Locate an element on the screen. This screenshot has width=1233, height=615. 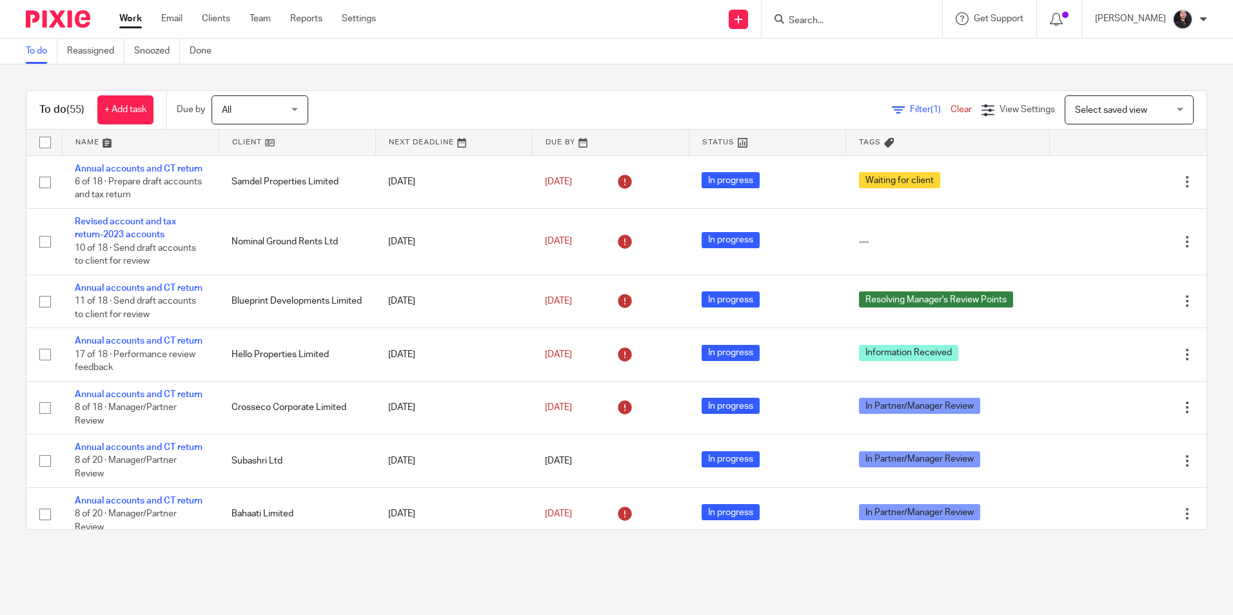
img: Pixie is located at coordinates (58, 19).